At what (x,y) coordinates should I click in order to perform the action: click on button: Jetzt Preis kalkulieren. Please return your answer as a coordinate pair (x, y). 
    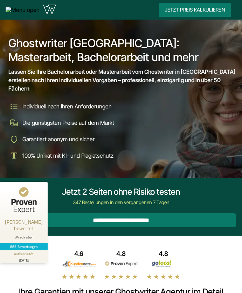
    Looking at the image, I should click on (195, 10).